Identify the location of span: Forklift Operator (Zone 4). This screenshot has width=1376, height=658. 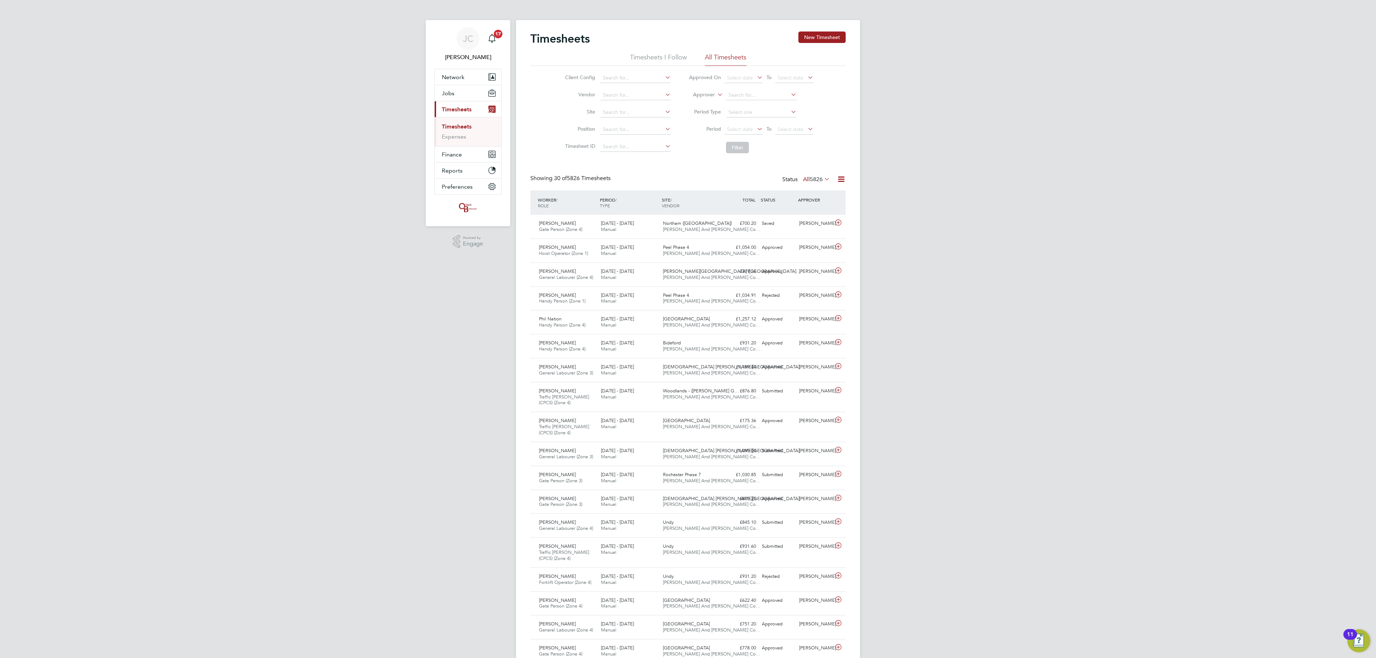
(565, 583).